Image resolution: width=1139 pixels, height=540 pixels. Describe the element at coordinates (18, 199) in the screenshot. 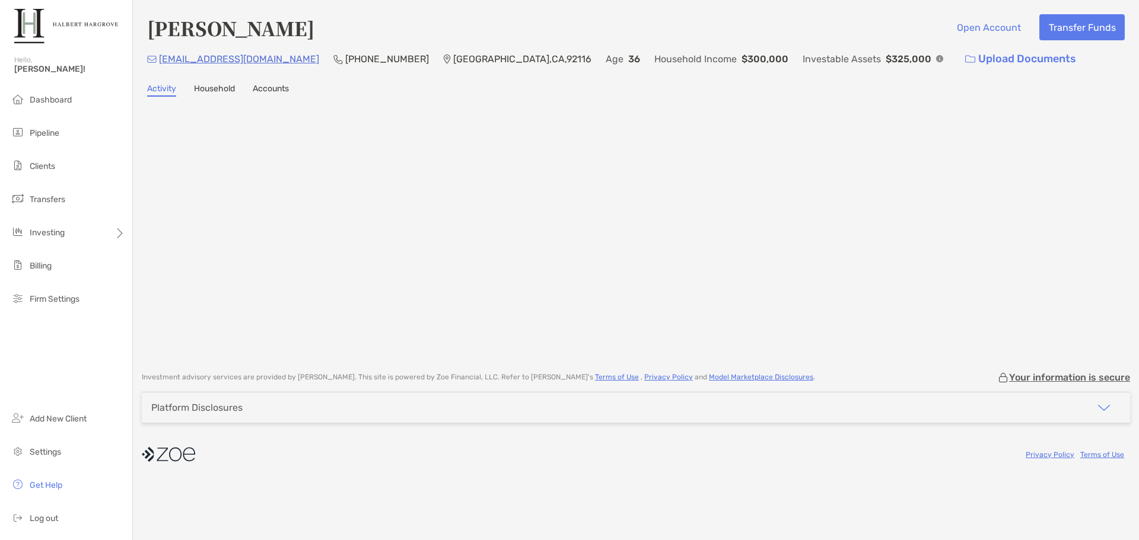

I see `img: transfers icon` at that location.